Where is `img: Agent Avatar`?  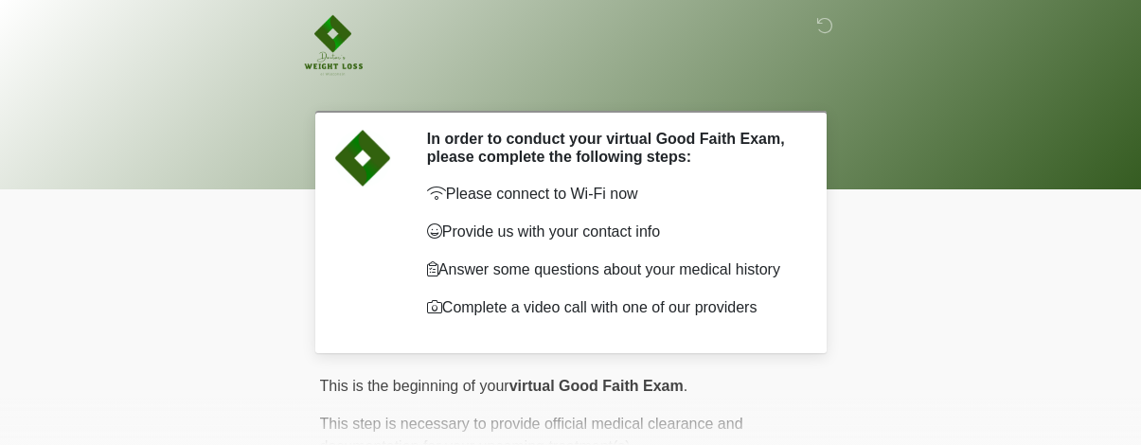 img: Agent Avatar is located at coordinates (363, 158).